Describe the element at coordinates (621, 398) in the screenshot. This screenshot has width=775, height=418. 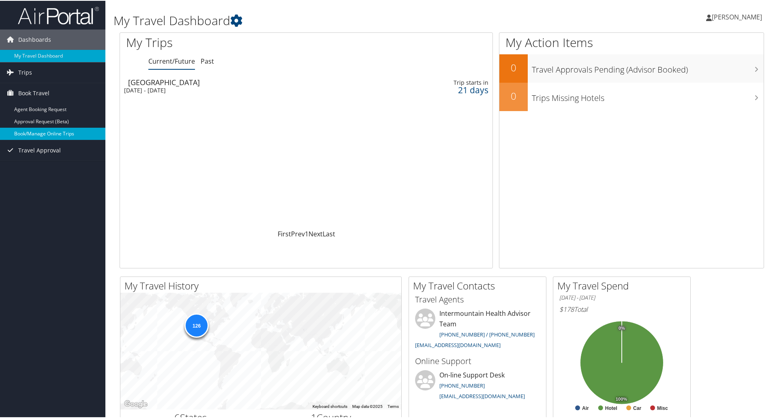
I see `tspan: 100%` at that location.